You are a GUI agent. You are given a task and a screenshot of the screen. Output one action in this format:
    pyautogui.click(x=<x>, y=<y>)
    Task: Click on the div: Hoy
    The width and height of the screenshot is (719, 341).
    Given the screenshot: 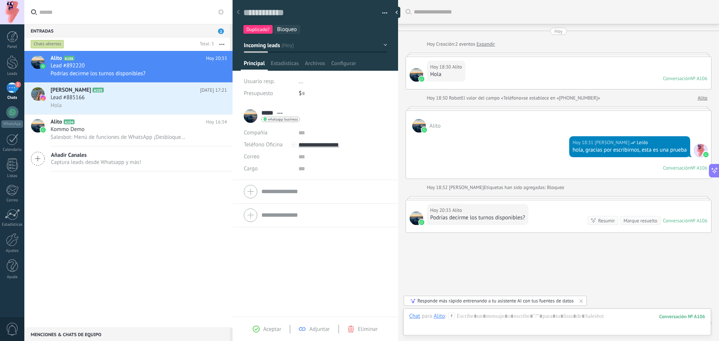 What is the action you would take?
    pyautogui.click(x=559, y=31)
    